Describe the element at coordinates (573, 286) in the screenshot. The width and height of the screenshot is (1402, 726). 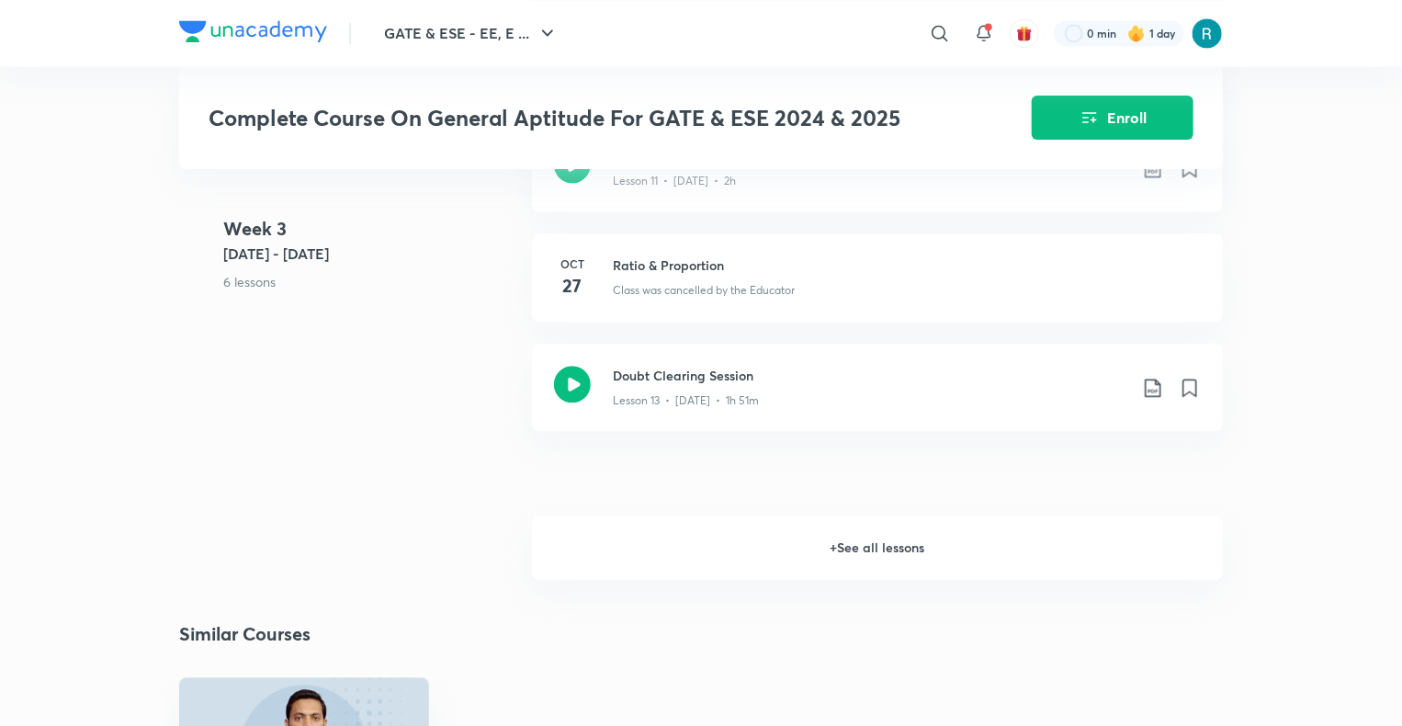
I see `h4: 27` at that location.